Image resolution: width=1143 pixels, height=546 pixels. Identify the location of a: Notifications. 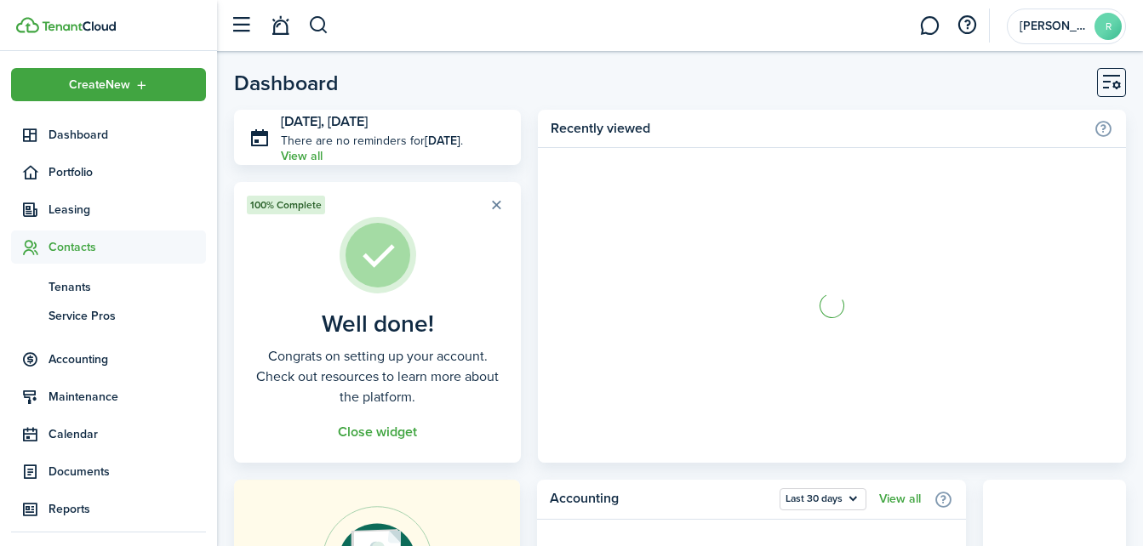
(280, 26).